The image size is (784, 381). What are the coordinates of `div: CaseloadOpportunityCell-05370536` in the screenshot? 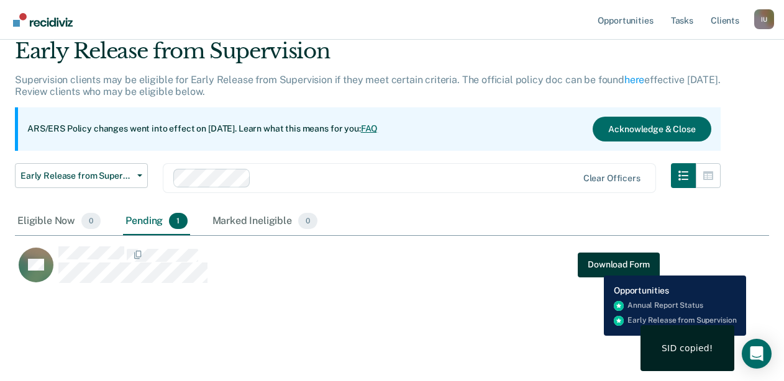 It's located at (345, 271).